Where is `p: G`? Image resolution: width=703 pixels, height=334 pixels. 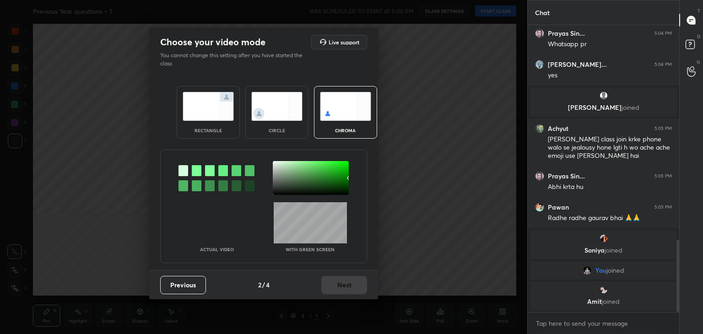 p: G is located at coordinates (698, 62).